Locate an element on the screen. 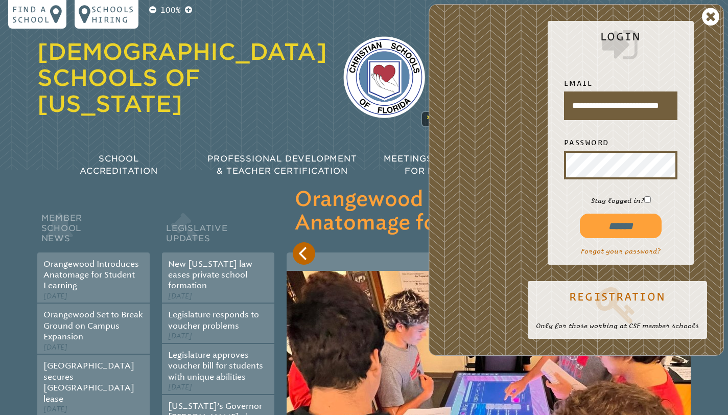 The height and width of the screenshot is (415, 728). a: Registration is located at coordinates (617, 304).